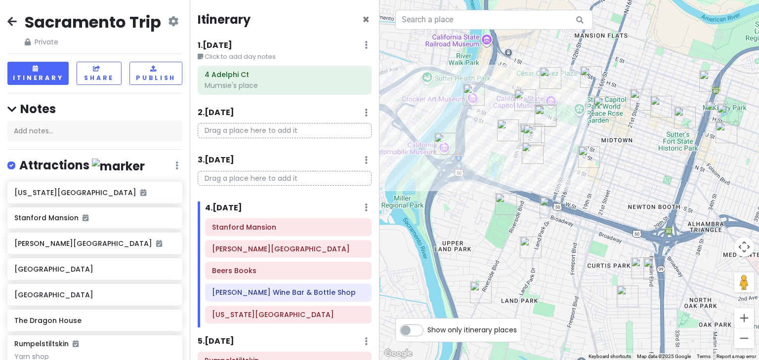 The width and height of the screenshot is (759, 360). What do you see at coordinates (95, 131) in the screenshot?
I see `div: Add notes...` at bounding box center [95, 131].